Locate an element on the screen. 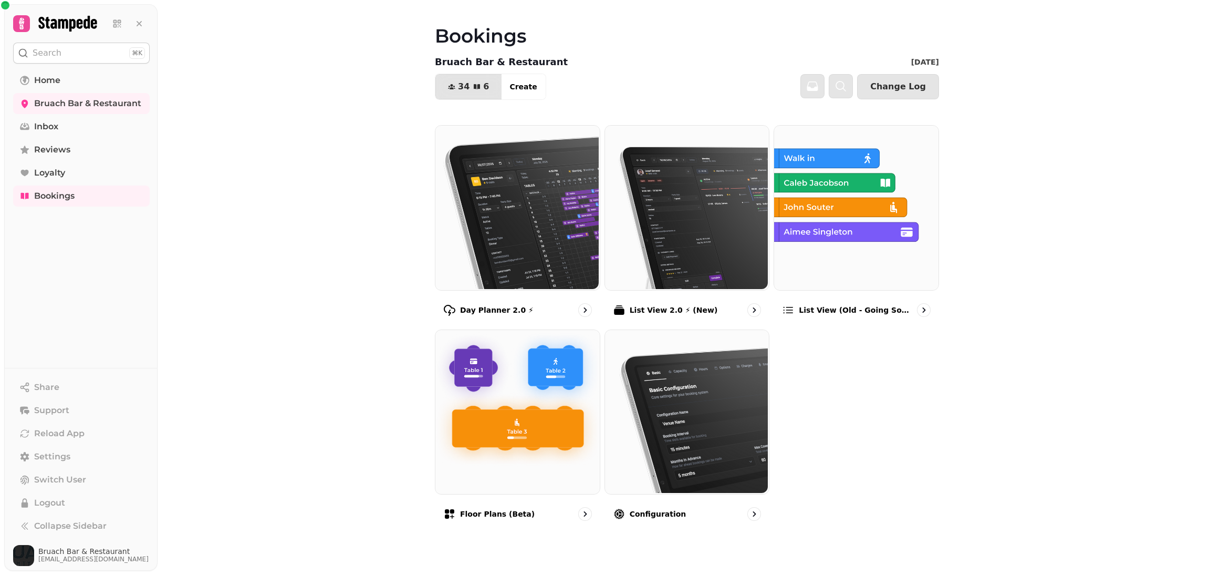  img: Configuration is located at coordinates (686, 411).